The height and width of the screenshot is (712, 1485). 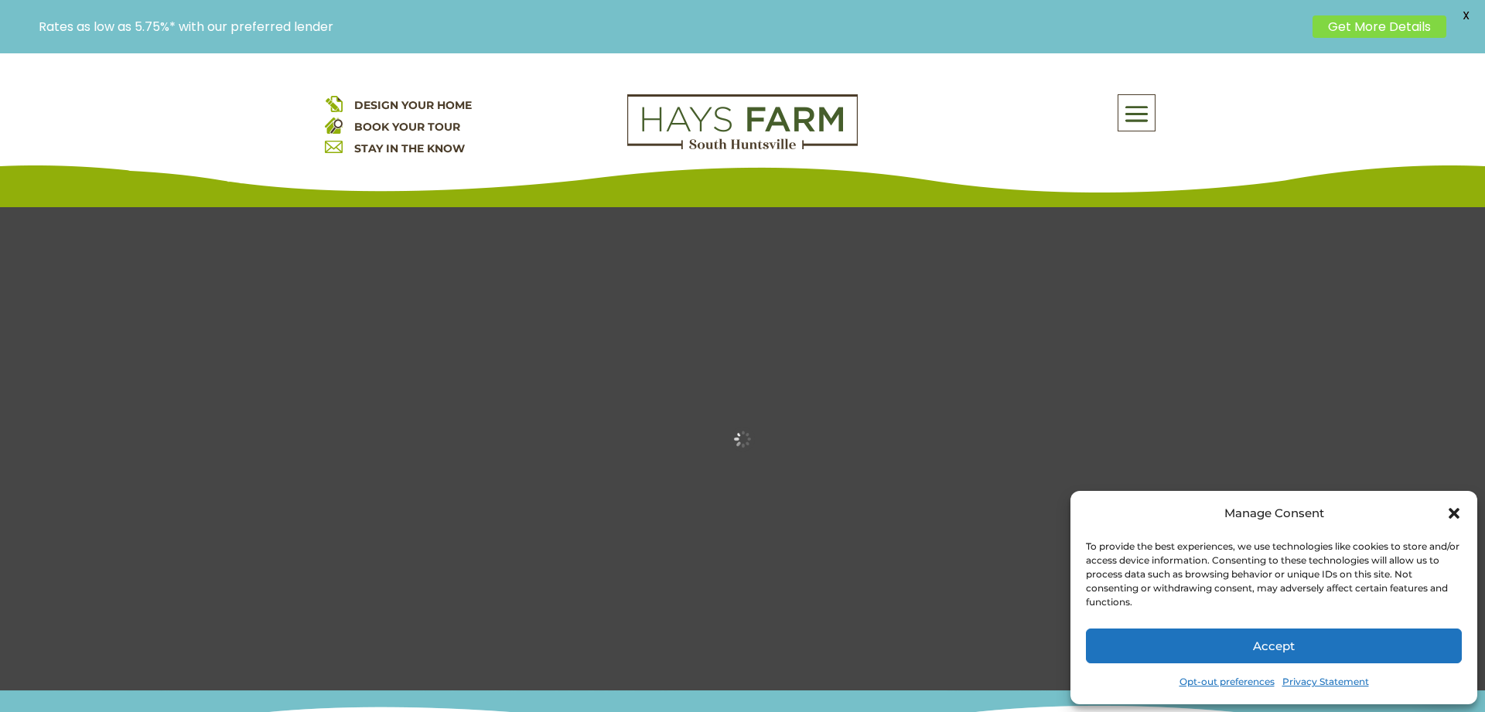 What do you see at coordinates (1465, 15) in the screenshot?
I see `span: X` at bounding box center [1465, 15].